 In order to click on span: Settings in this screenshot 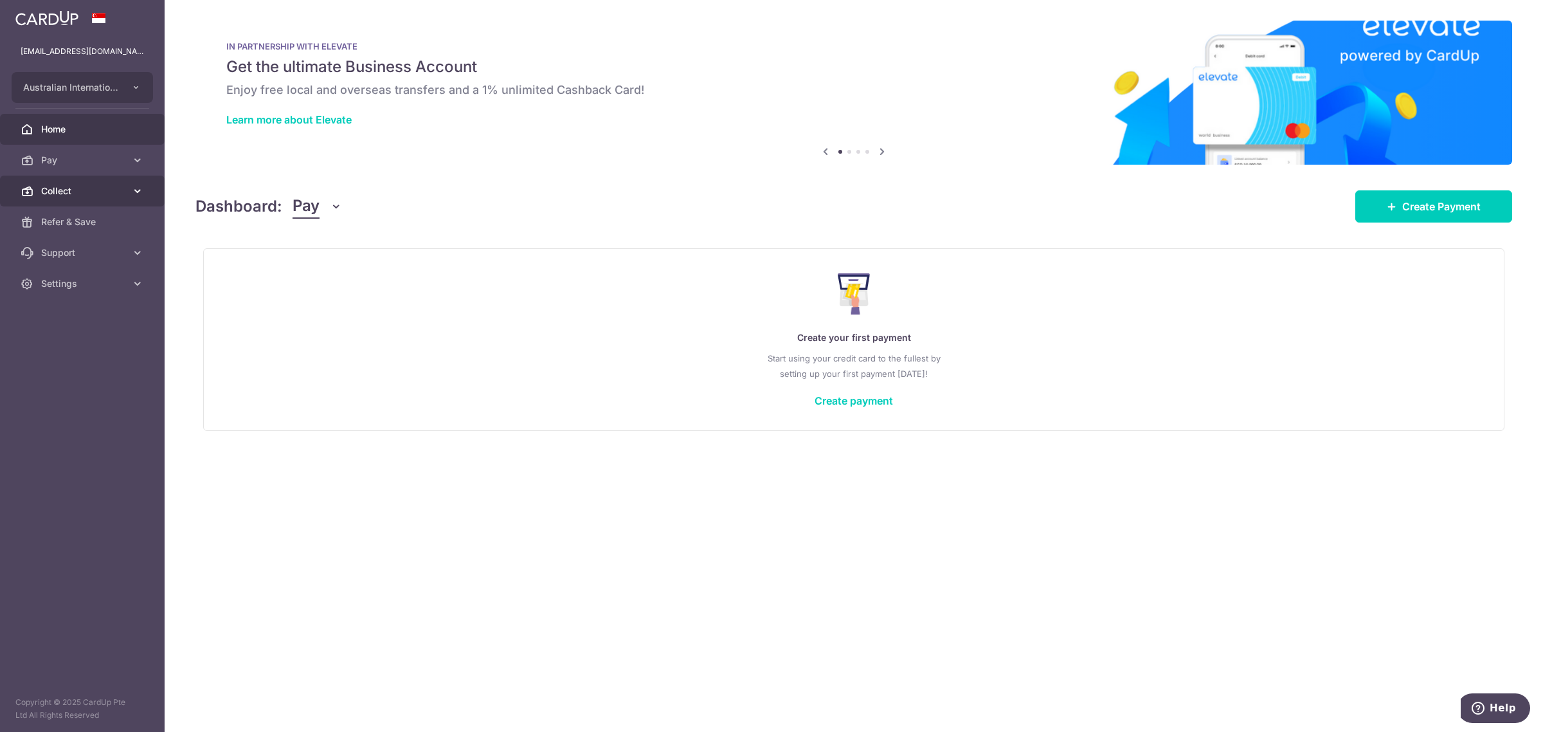, I will do `click(84, 283)`.